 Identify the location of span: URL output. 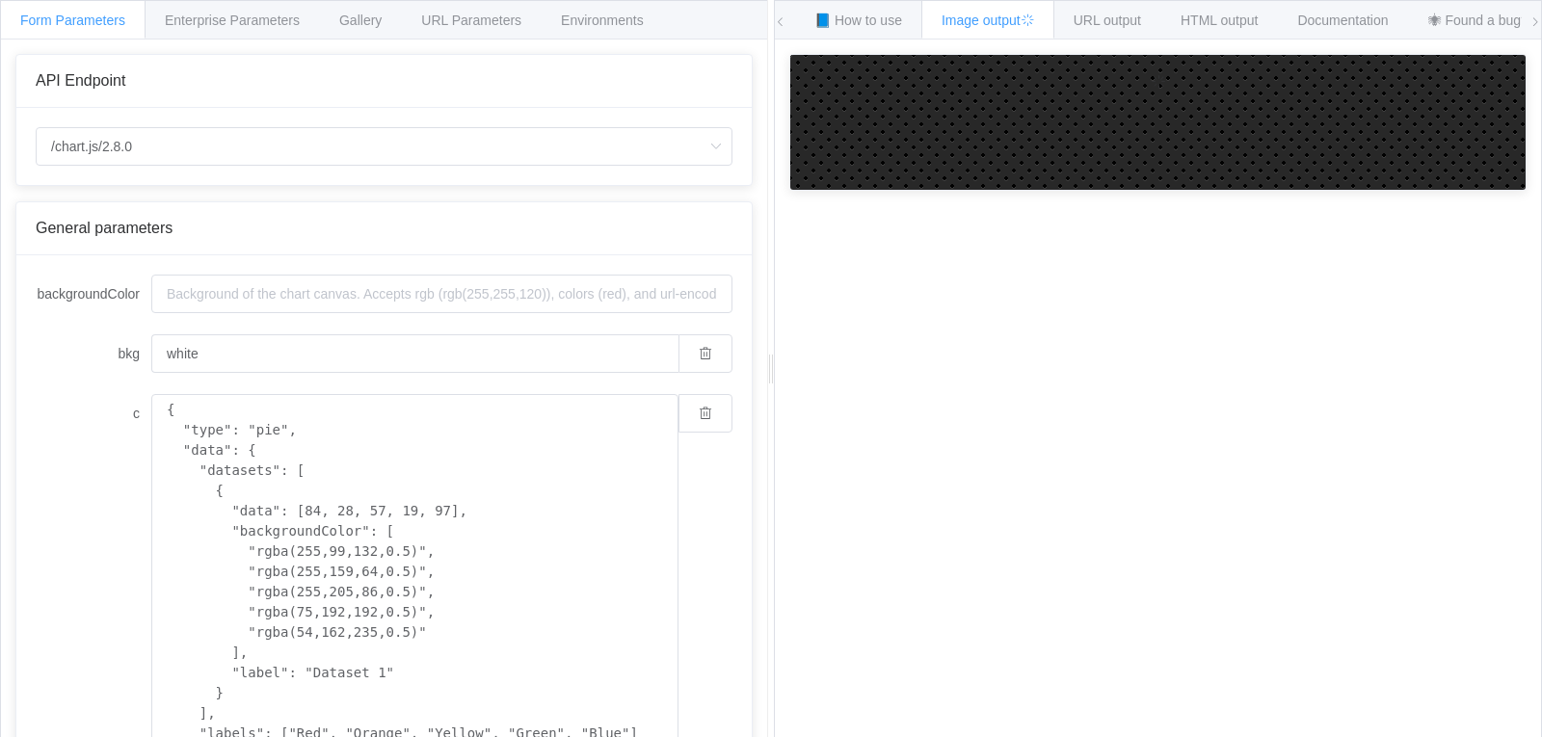
(1107, 20).